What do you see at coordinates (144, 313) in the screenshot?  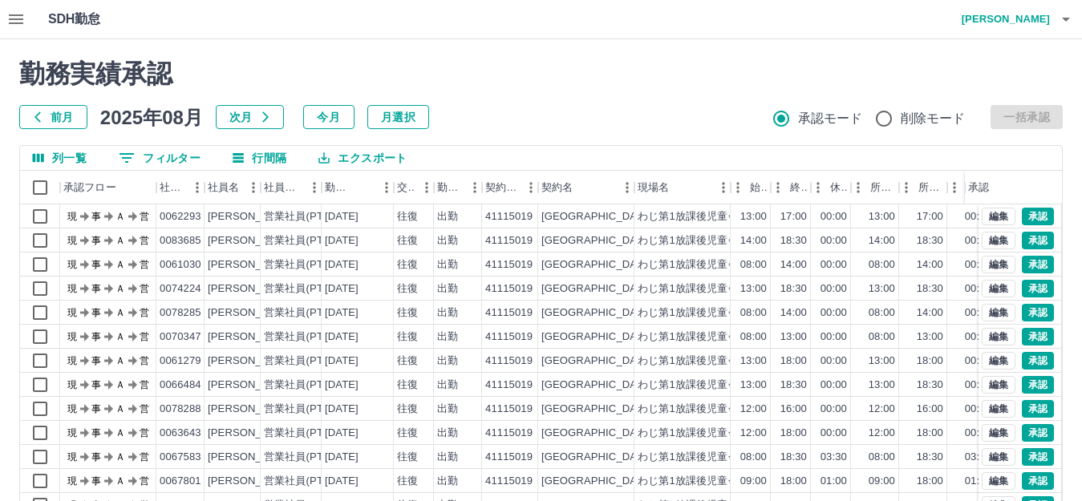 I see `text: 営` at bounding box center [144, 313].